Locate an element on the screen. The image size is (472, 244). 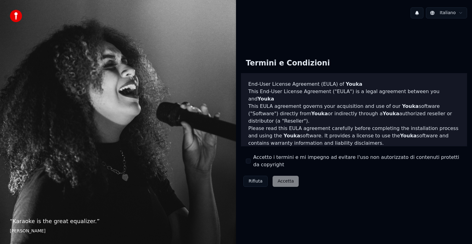
h3: End-User License Agreement (EULA) of is located at coordinates (354, 84).